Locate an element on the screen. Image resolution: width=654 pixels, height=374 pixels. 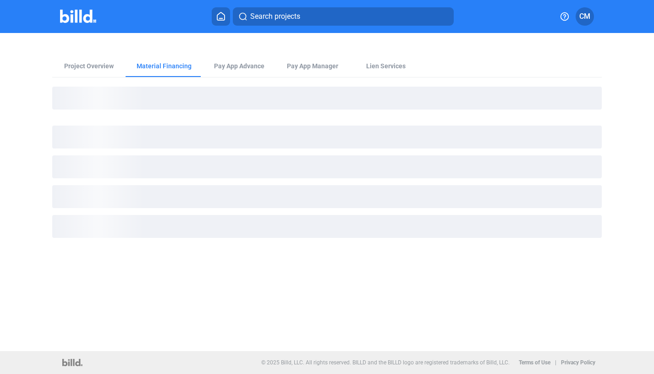
button: CM is located at coordinates (585, 17).